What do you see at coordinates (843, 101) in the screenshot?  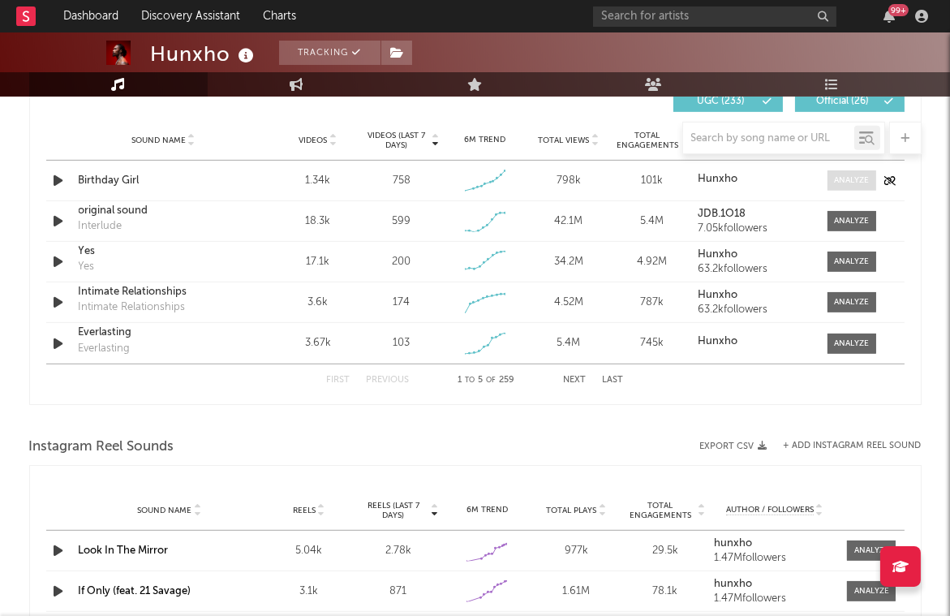 I see `span: Official ( 26 )` at bounding box center [843, 101].